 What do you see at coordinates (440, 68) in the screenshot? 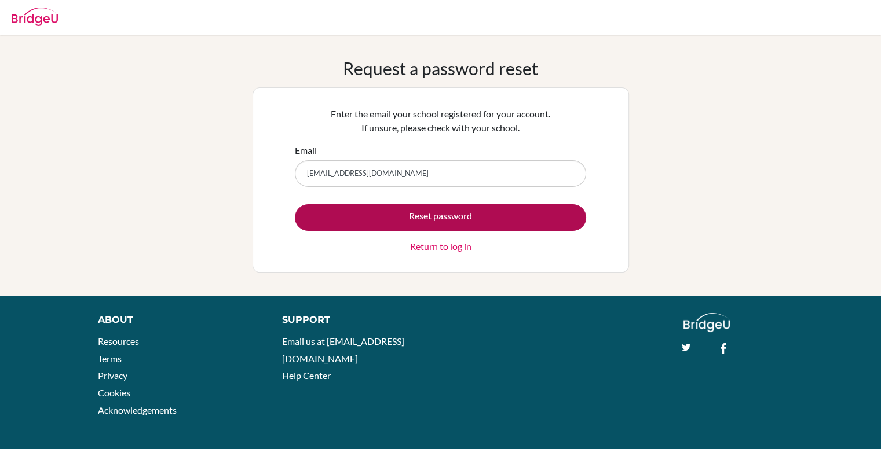
I see `h1: Request a password reset` at bounding box center [440, 68].